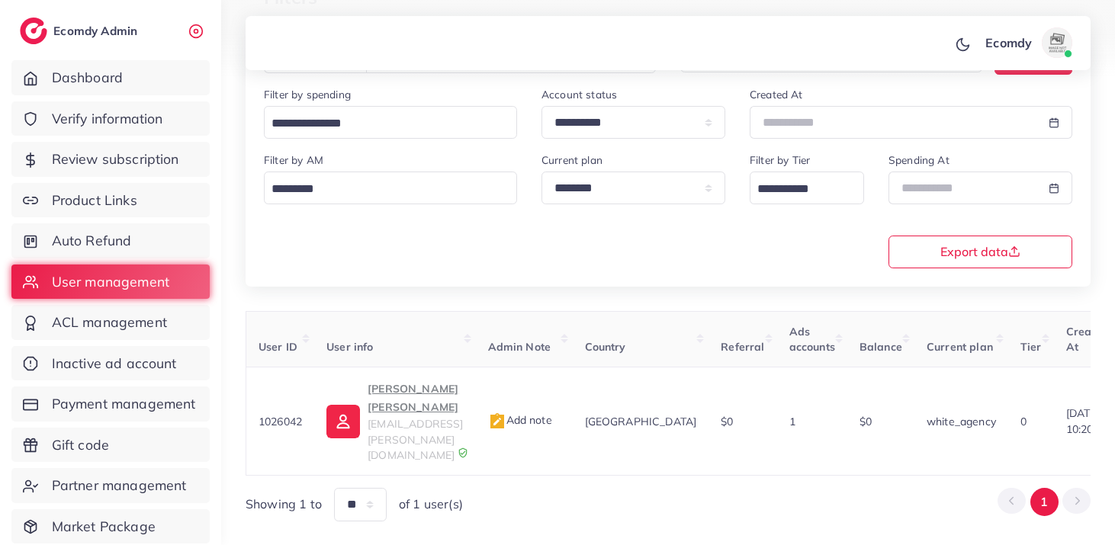 Image resolution: width=1115 pixels, height=545 pixels. I want to click on span: Tier, so click(1031, 347).